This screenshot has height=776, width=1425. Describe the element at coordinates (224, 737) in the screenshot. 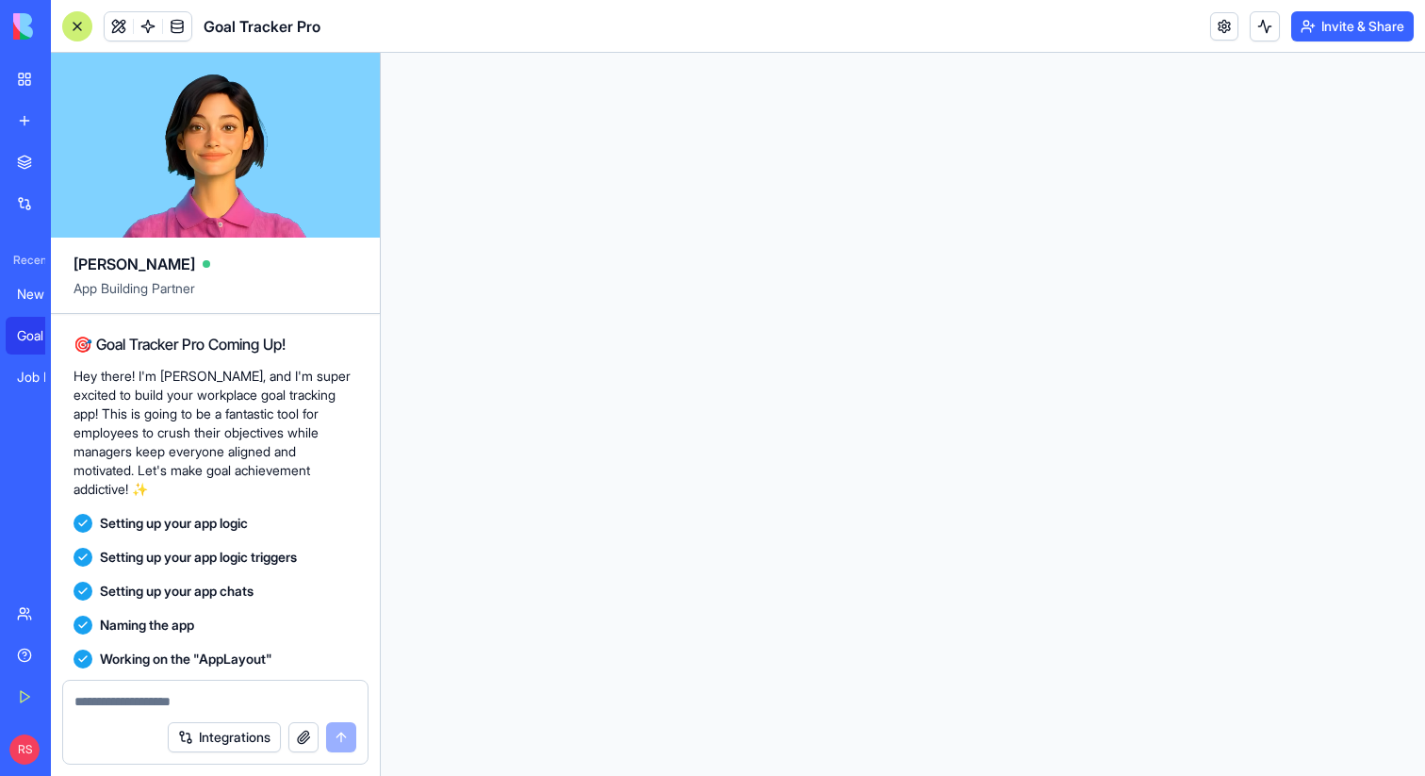

I see `button: Integrations` at that location.